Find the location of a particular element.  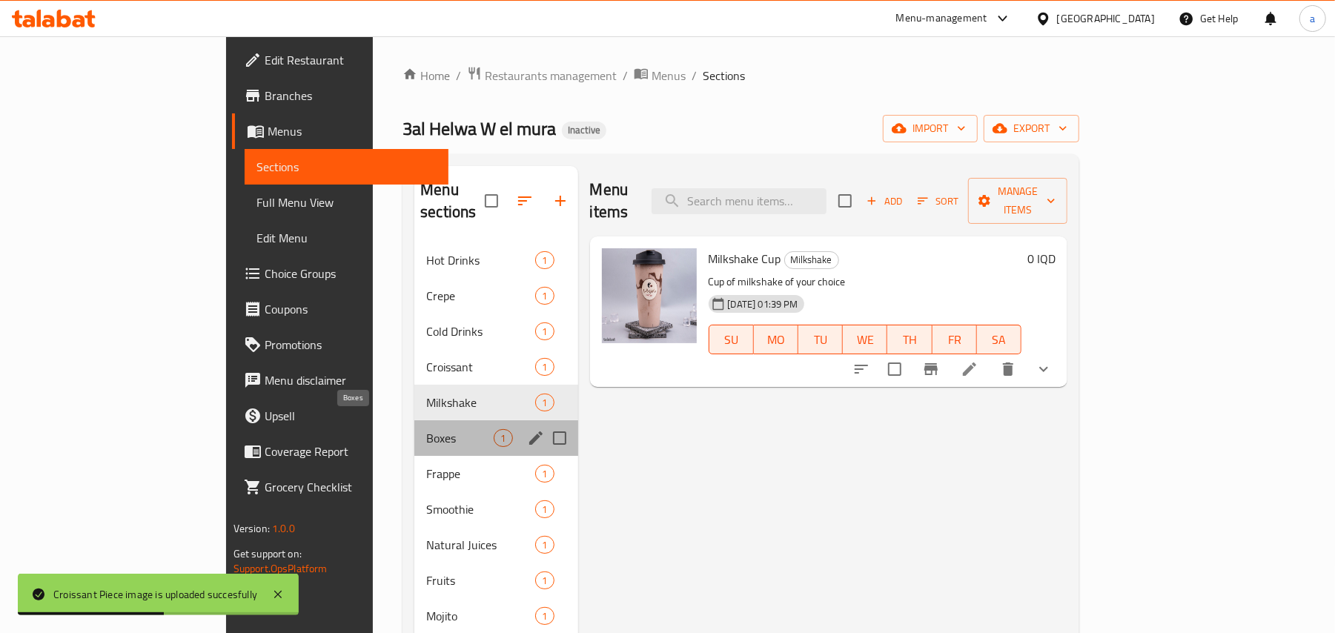

span: Milkshake is located at coordinates (480, 403).